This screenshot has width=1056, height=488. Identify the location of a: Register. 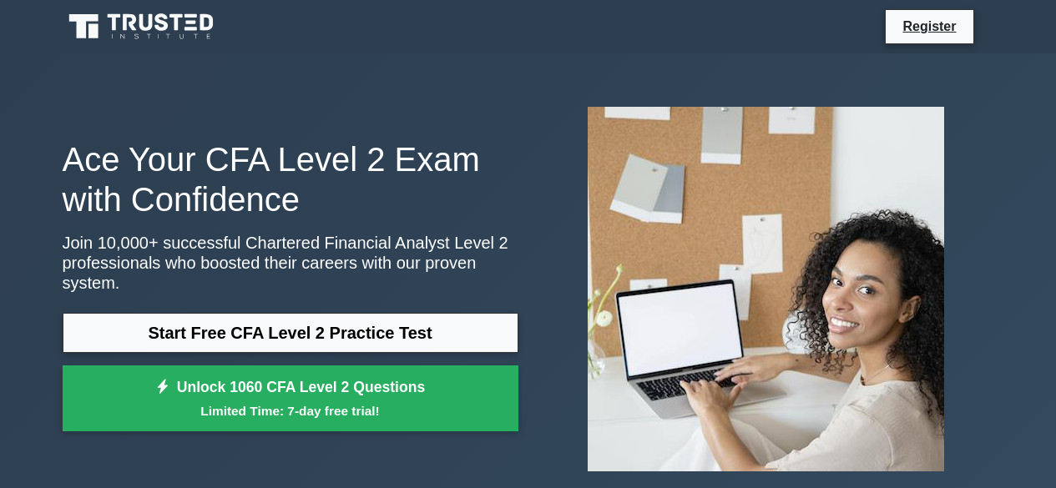
(929, 26).